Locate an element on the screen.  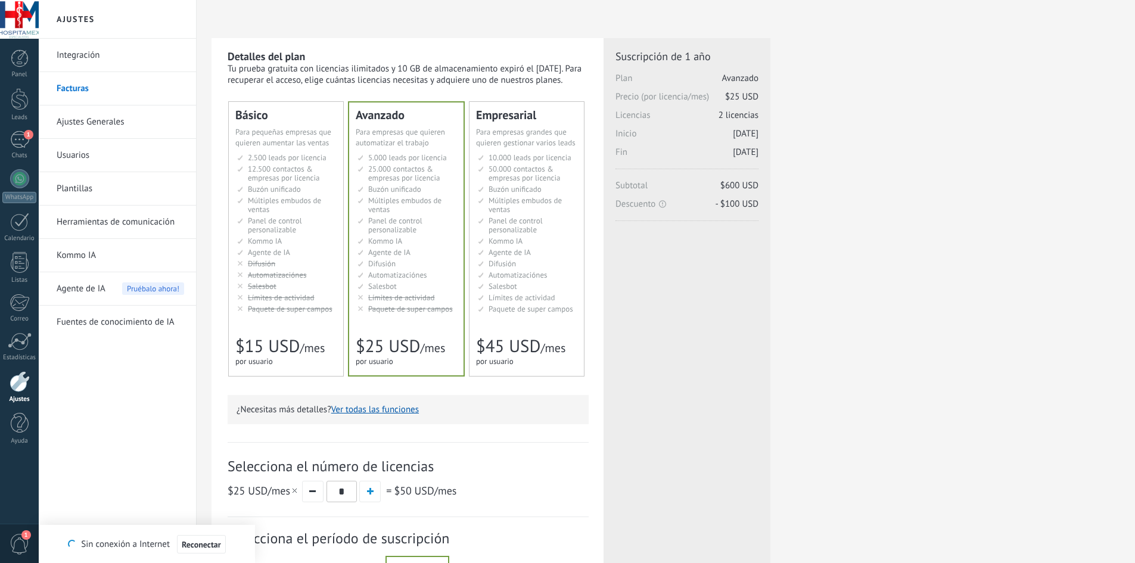
span: Selecciona el período de suscripción is located at coordinates (408, 538).